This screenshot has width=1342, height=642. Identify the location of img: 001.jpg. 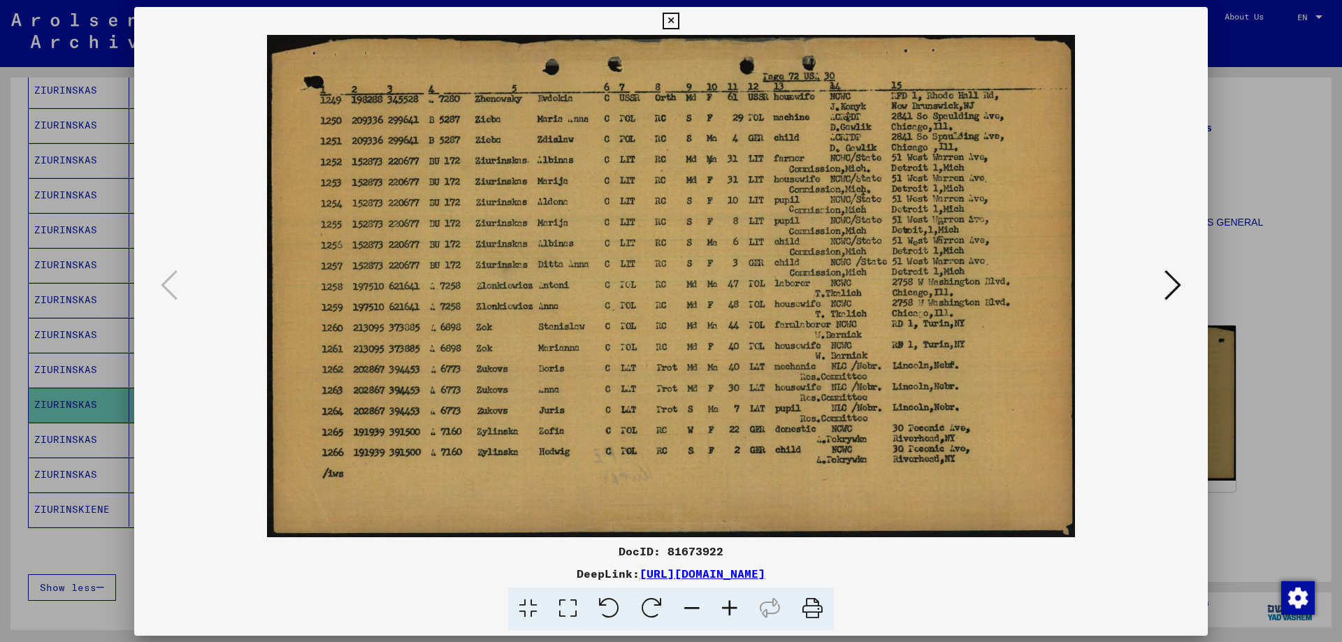
(671, 286).